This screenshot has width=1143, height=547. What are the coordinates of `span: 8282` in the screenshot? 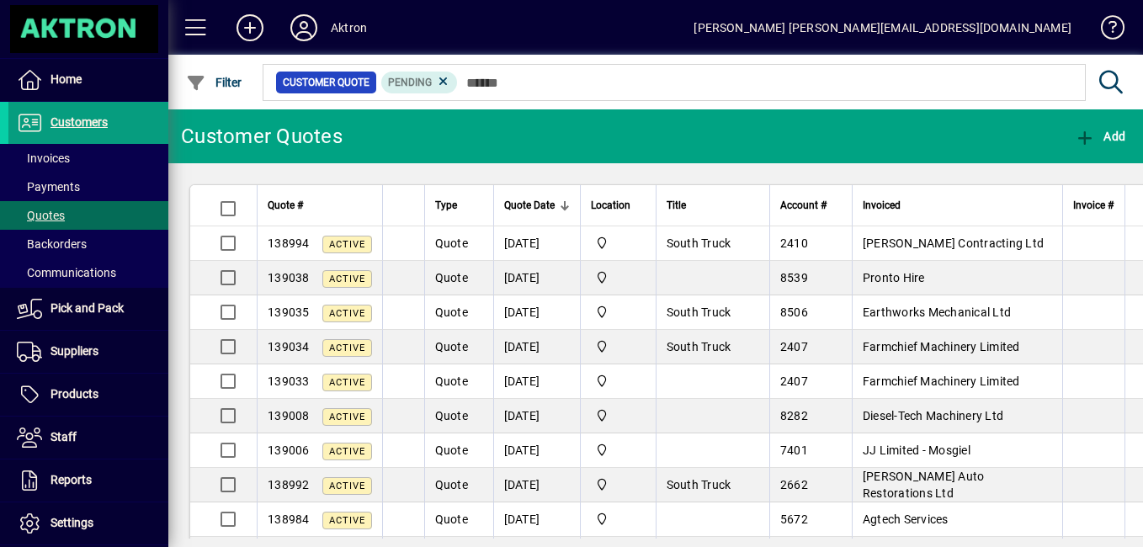 It's located at (793, 416).